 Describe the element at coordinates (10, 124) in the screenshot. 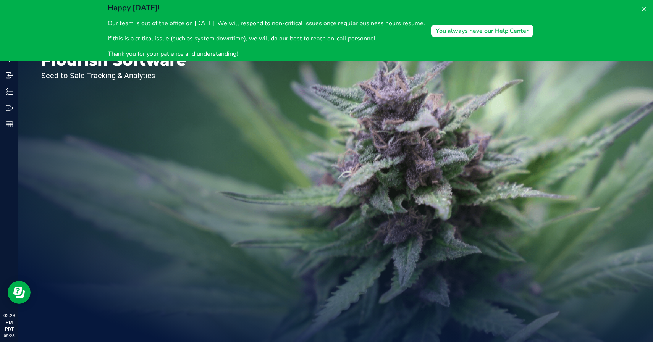

I see `inline-svg: Reports` at that location.